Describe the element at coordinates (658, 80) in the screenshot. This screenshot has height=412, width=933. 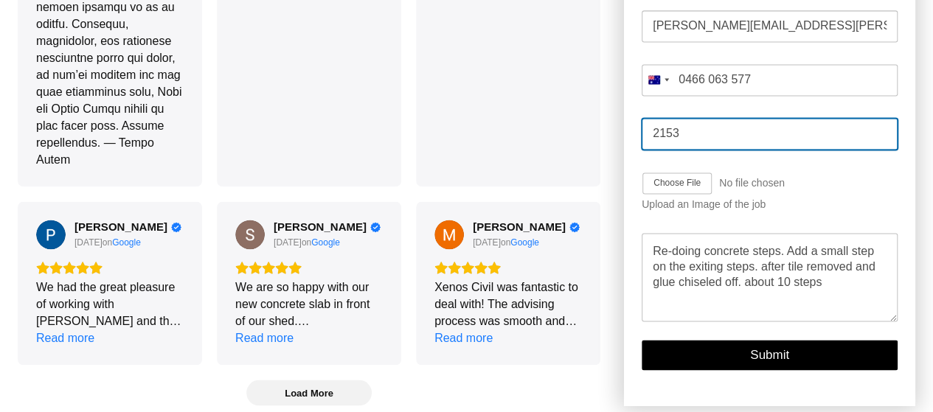
I see `button: Selected country` at that location.